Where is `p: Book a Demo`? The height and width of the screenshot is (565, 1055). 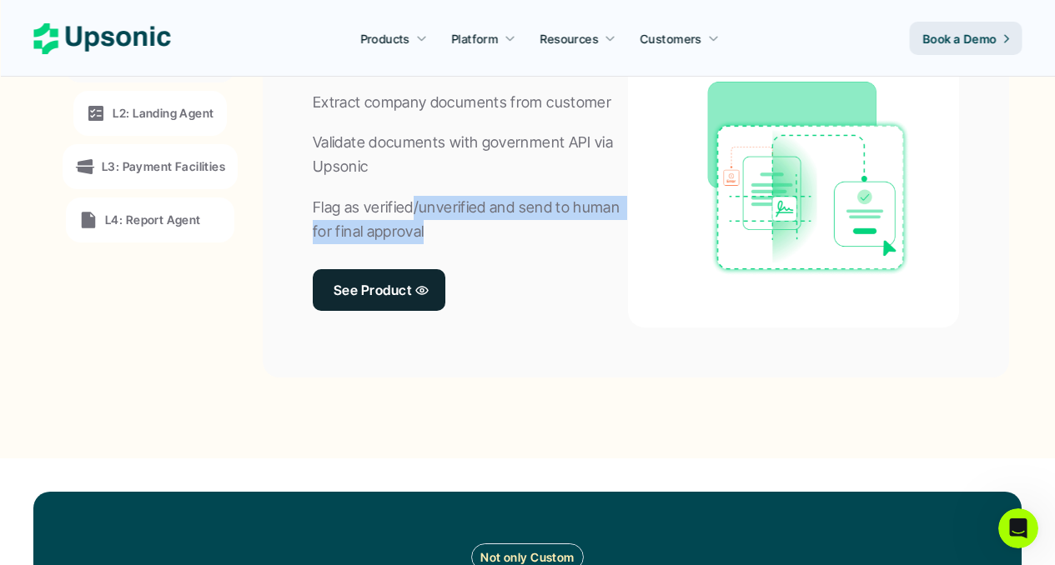
p: Book a Demo is located at coordinates (959, 38).